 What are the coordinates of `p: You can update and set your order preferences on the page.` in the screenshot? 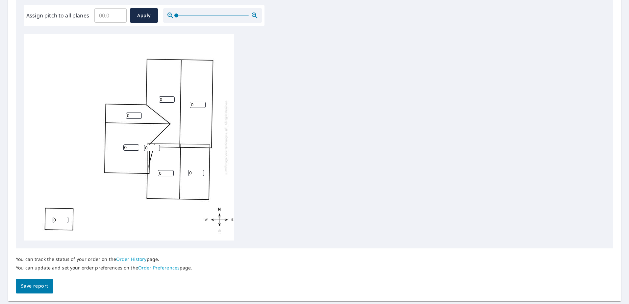 It's located at (104, 268).